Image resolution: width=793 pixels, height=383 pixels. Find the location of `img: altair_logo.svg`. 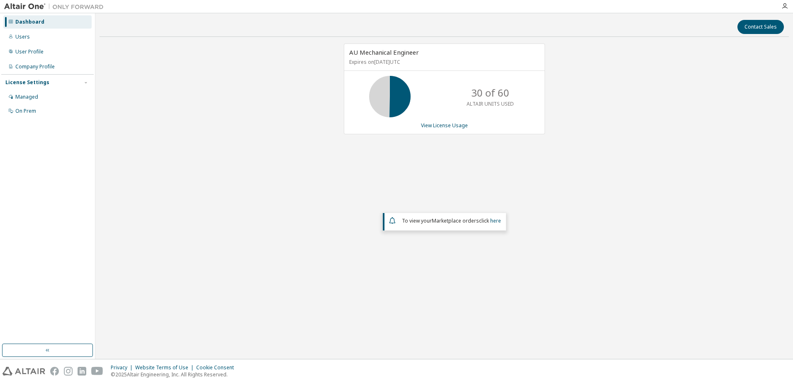

img: altair_logo.svg is located at coordinates (24, 371).